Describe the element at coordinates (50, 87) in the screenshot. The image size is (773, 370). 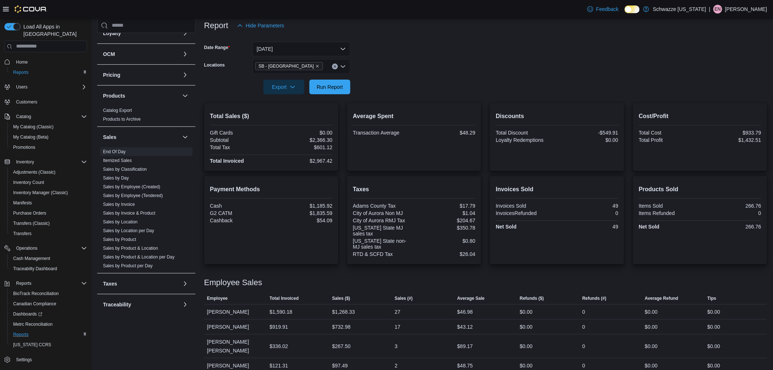
I see `span: Users` at that location.